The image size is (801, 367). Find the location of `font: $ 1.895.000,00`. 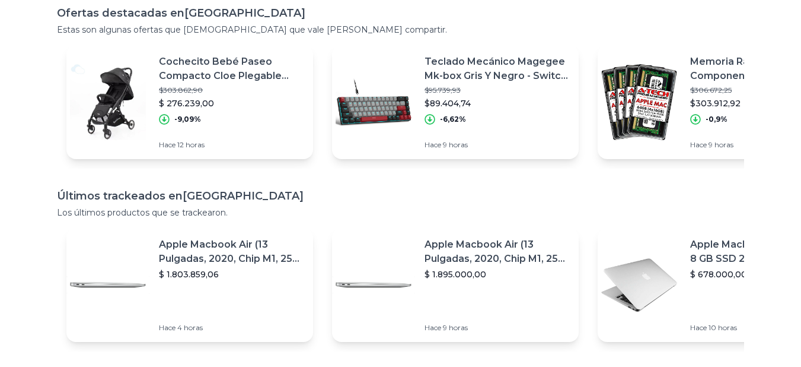

font: $ 1.895.000,00 is located at coordinates (456, 274).